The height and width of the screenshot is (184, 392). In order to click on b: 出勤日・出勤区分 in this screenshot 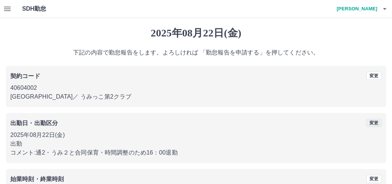, I will do `click(34, 123)`.